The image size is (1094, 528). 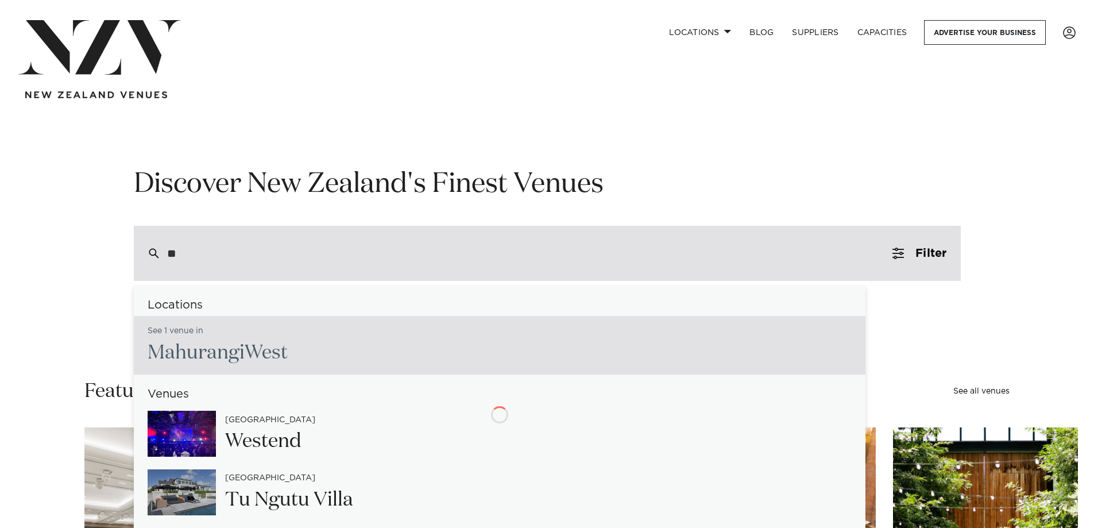 What do you see at coordinates (984, 32) in the screenshot?
I see `a: Advertise your business` at bounding box center [984, 32].